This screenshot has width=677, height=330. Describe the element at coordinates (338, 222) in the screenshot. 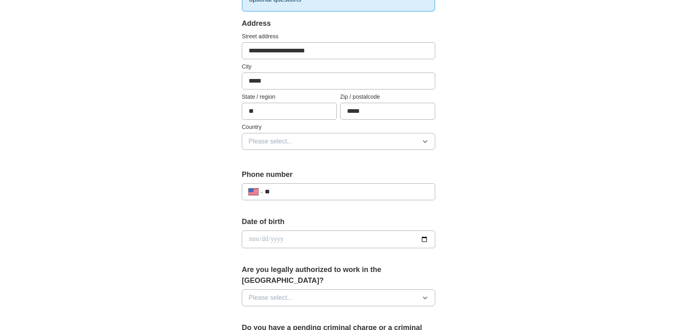

I see `label: Date of birth` at that location.